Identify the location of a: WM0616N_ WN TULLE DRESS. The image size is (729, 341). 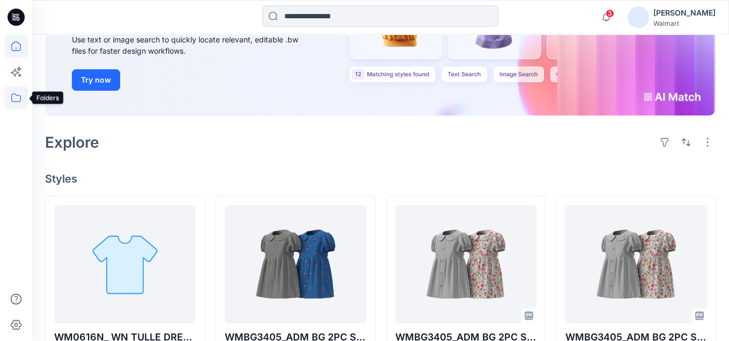
(125, 264).